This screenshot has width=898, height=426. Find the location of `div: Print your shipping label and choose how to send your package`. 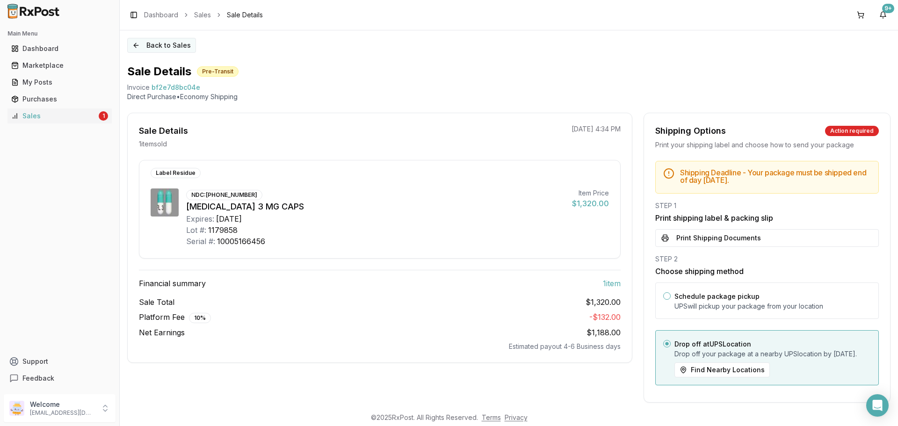

div: Print your shipping label and choose how to send your package is located at coordinates (767, 145).